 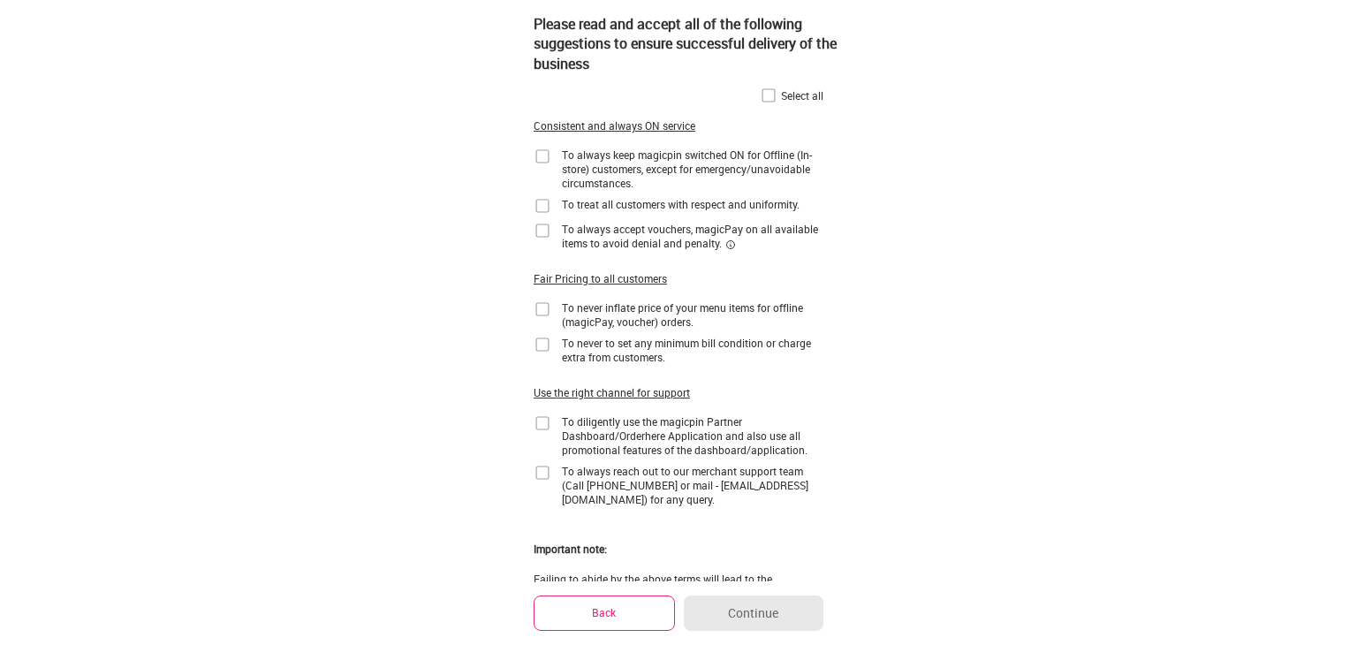 I want to click on img: informationCircleBlack.2195f373.svg, so click(x=731, y=245).